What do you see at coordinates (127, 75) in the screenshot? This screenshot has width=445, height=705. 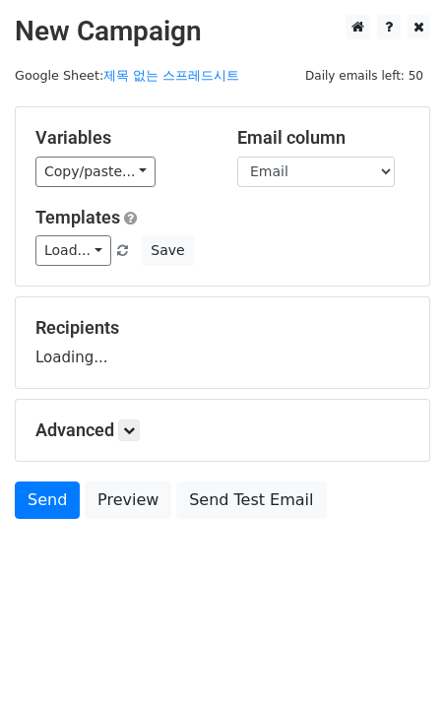 I see `small: Google Sheet:` at bounding box center [127, 75].